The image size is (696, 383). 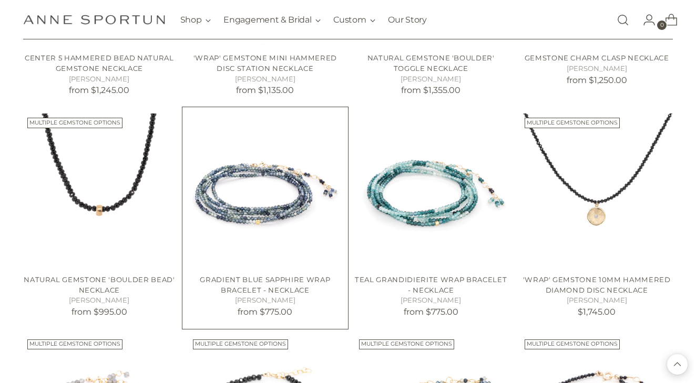 I want to click on p: from $1,135.00, so click(x=265, y=90).